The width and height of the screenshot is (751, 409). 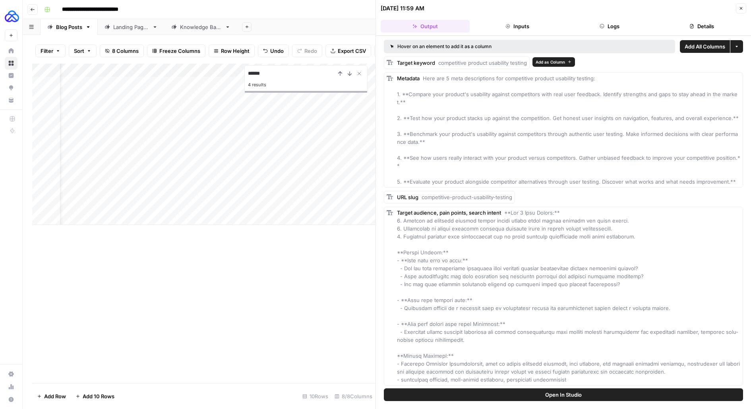 I want to click on div: 10 Rows, so click(x=315, y=396).